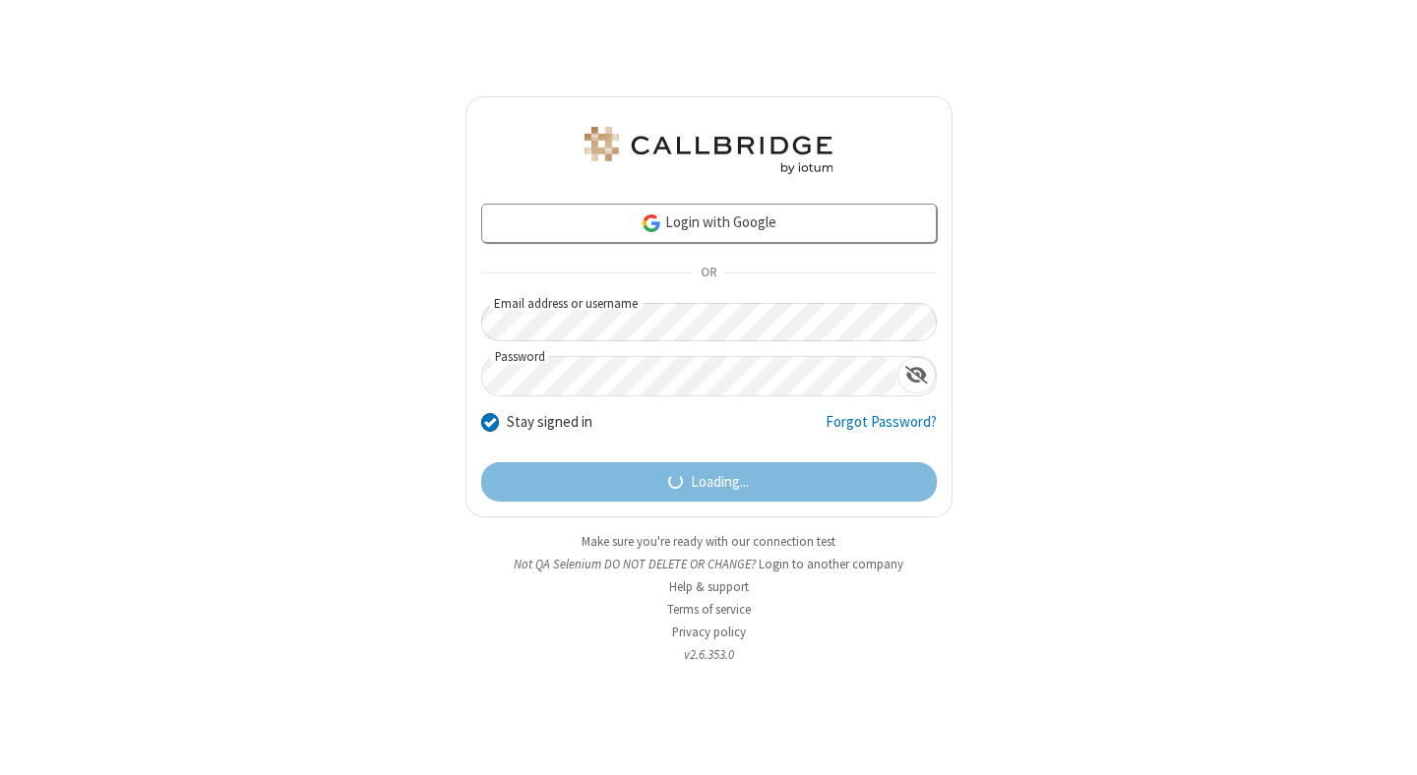 This screenshot has height=775, width=1417. What do you see at coordinates (708, 586) in the screenshot?
I see `a: Help & support` at bounding box center [708, 586].